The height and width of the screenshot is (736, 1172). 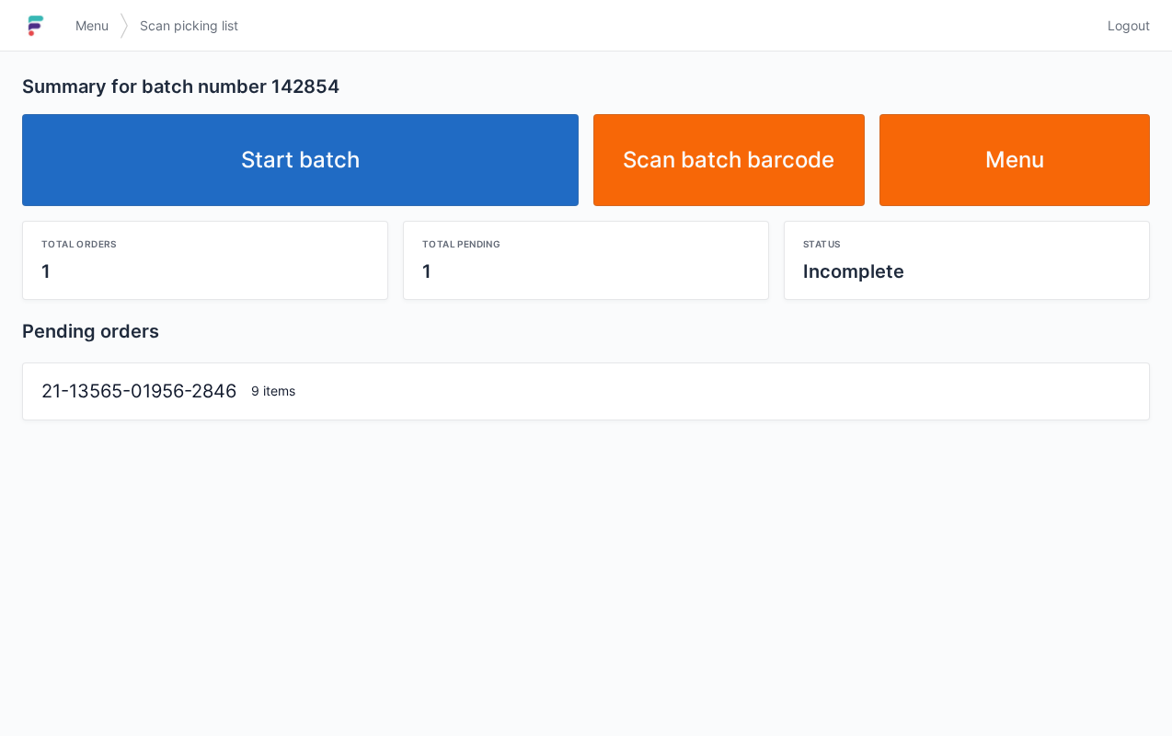 I want to click on div: Total pending, so click(x=586, y=244).